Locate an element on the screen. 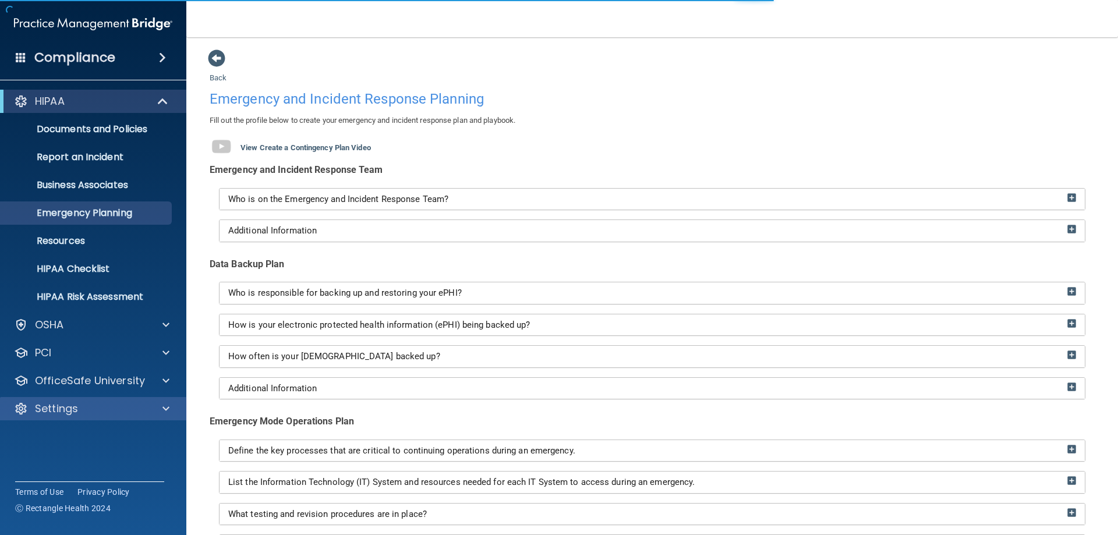 This screenshot has height=535, width=1118. a: HIPAA is located at coordinates (91, 101).